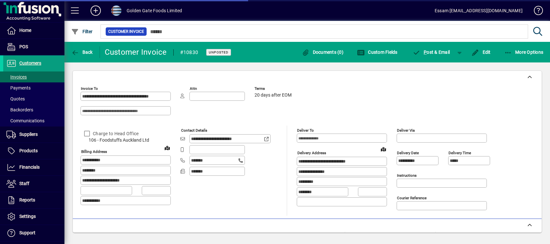 This screenshot has height=244, width=550. I want to click on span: Suppliers, so click(28, 134).